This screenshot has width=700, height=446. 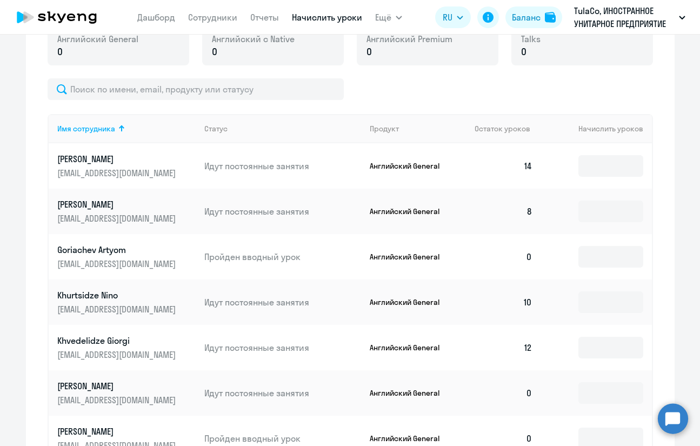 I want to click on a: Сотрудники, so click(x=213, y=17).